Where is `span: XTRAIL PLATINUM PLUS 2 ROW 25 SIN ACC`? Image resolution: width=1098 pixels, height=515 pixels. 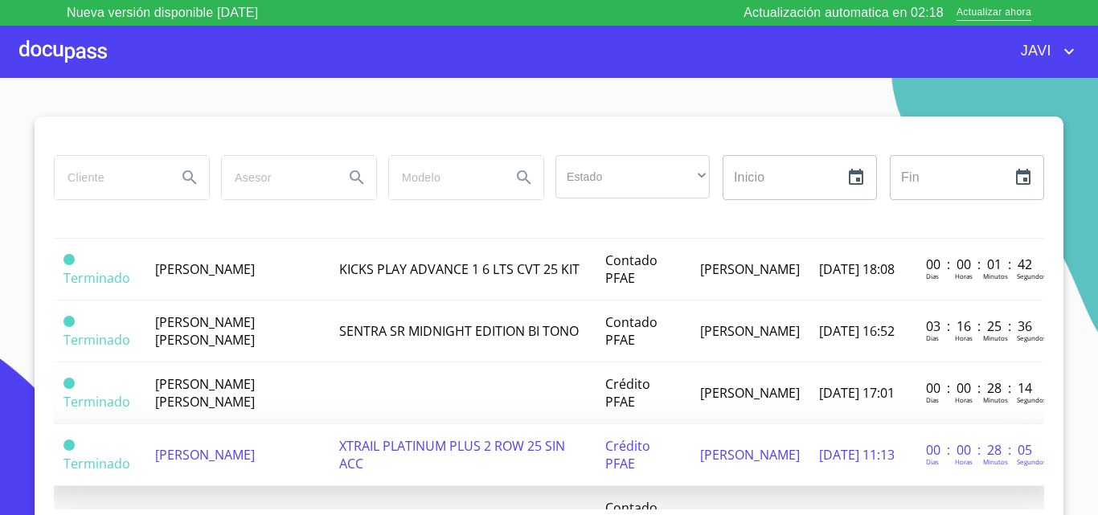 span: XTRAIL PLATINUM PLUS 2 ROW 25 SIN ACC is located at coordinates (452, 455).